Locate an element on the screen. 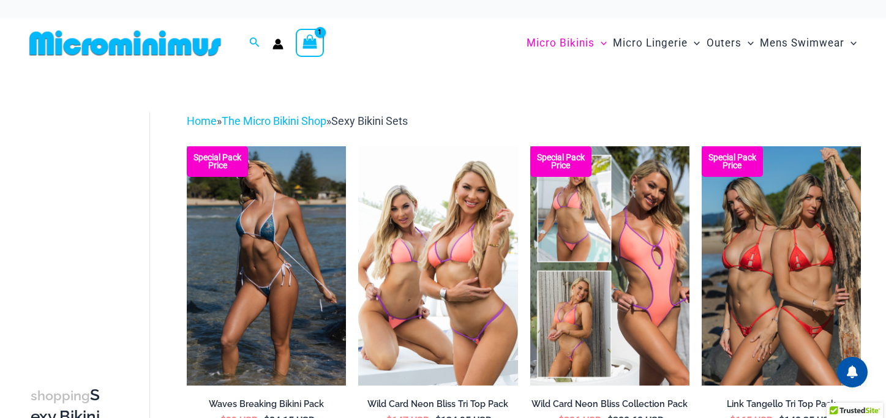  span: Micro Lingerie is located at coordinates (650, 43).